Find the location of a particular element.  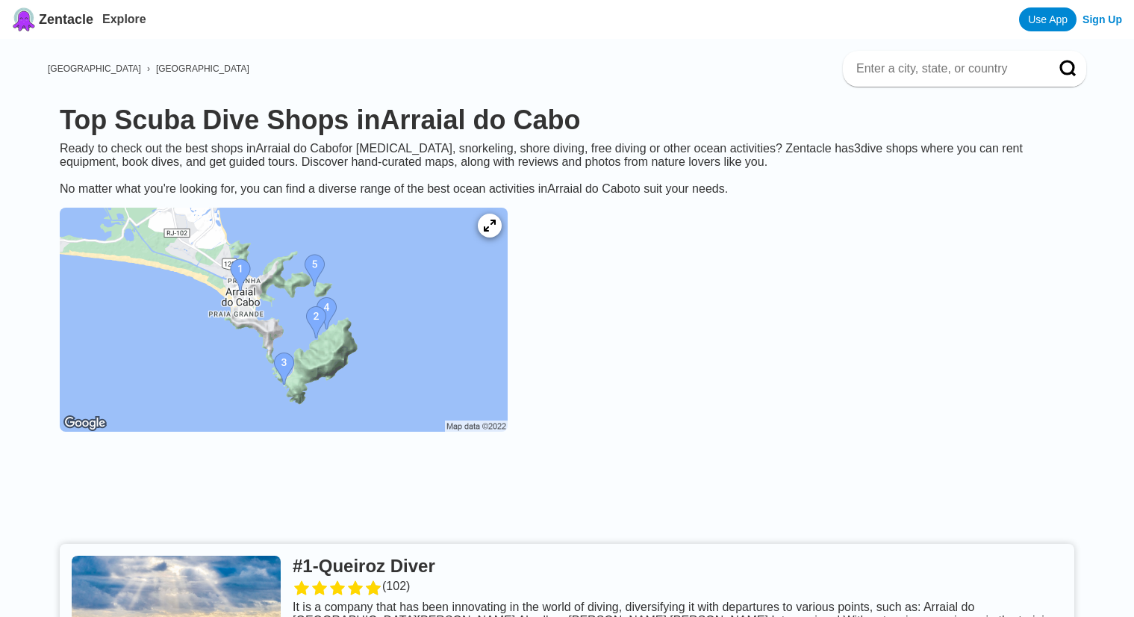

a: Use App is located at coordinates (1047, 19).